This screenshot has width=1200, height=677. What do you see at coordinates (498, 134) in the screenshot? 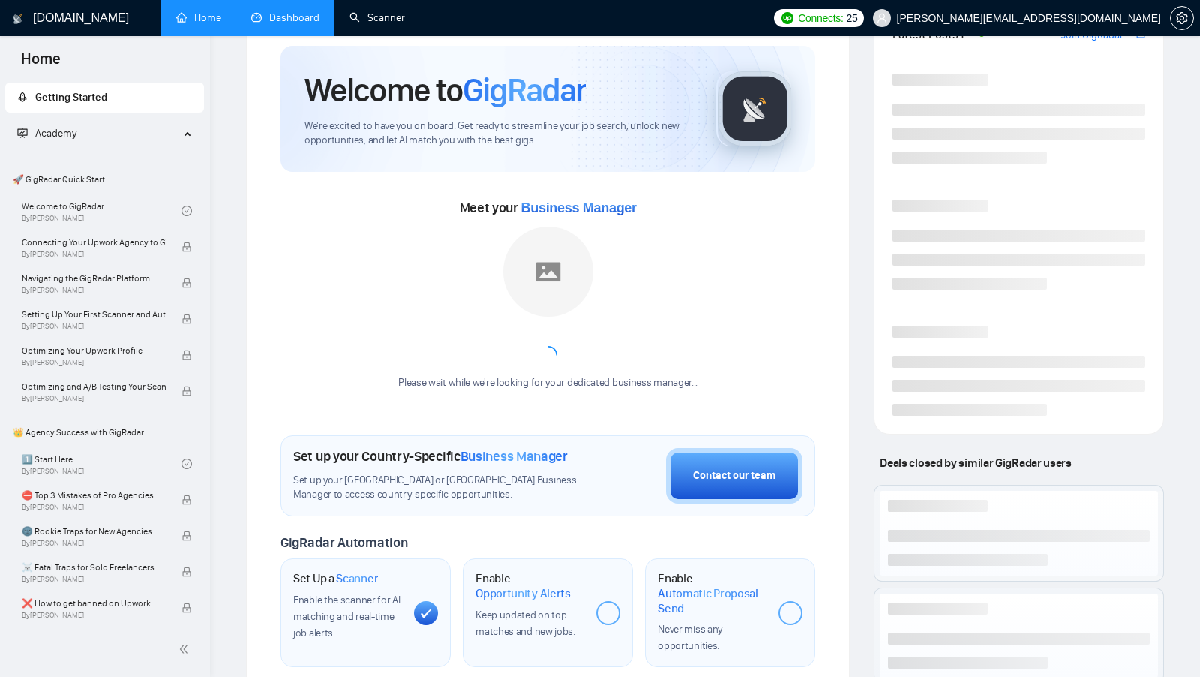
I see `span: We're excited to have you on board. Get ready to streamline your job search, unlock new opportuni...` at bounding box center [498, 134].